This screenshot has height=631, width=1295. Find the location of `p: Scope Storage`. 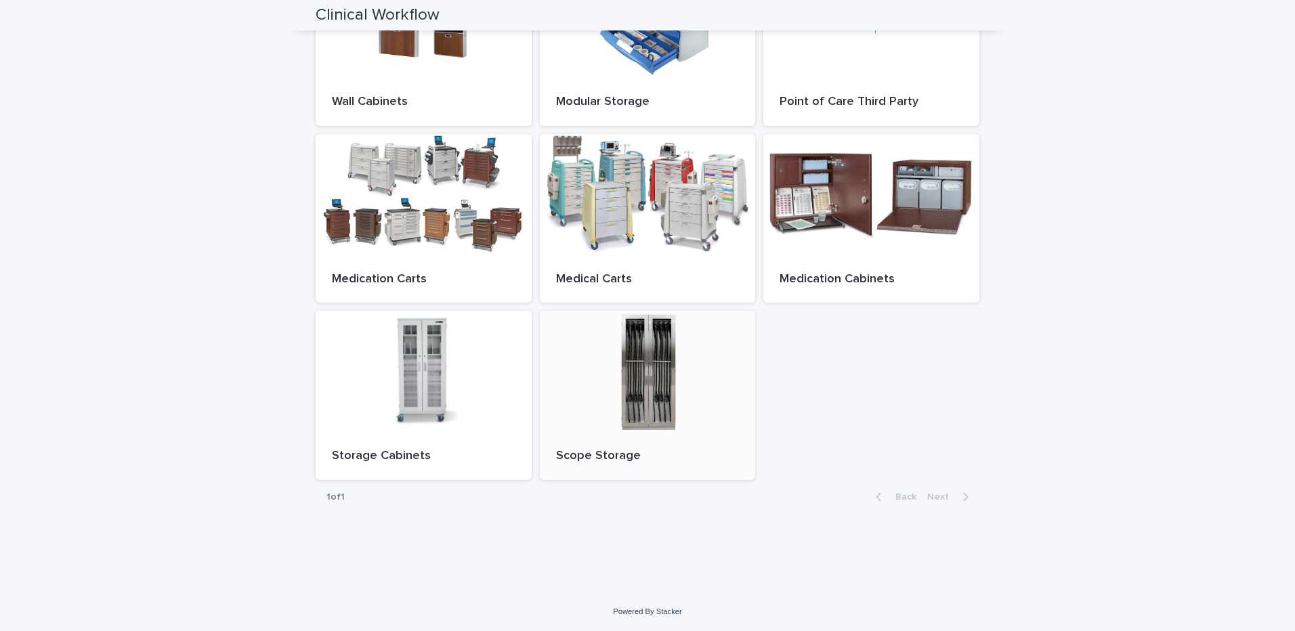

p: Scope Storage is located at coordinates (648, 457).